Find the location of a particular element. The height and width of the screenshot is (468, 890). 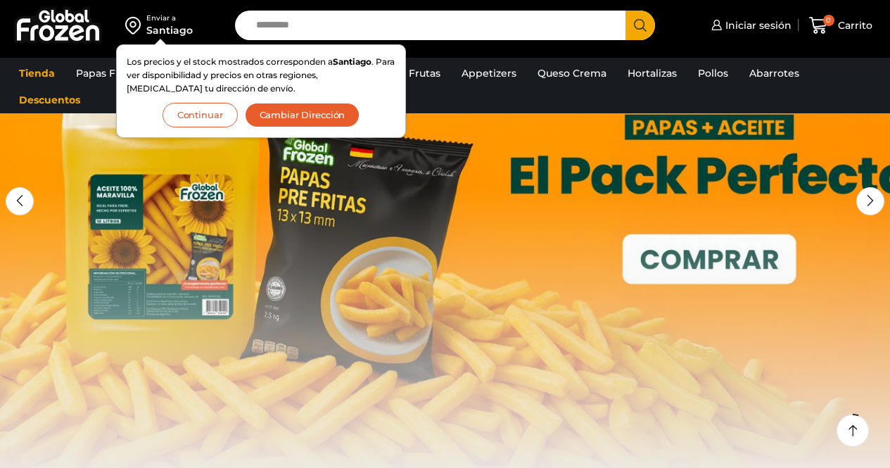

button: Continuar is located at coordinates (200, 115).